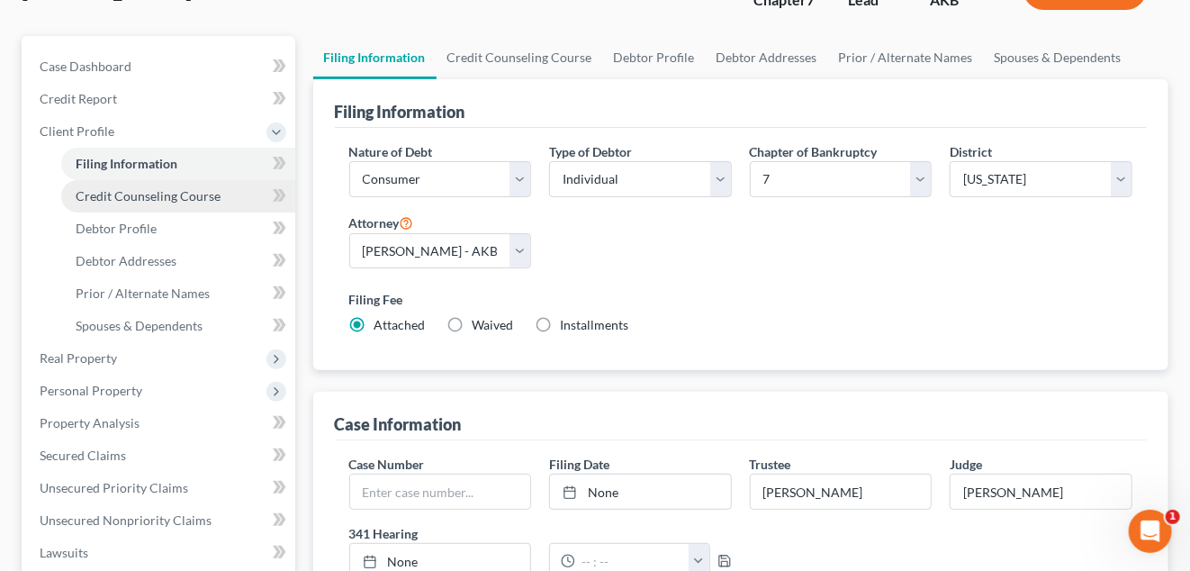 The image size is (1190, 571). I want to click on label: Trustee, so click(770, 463).